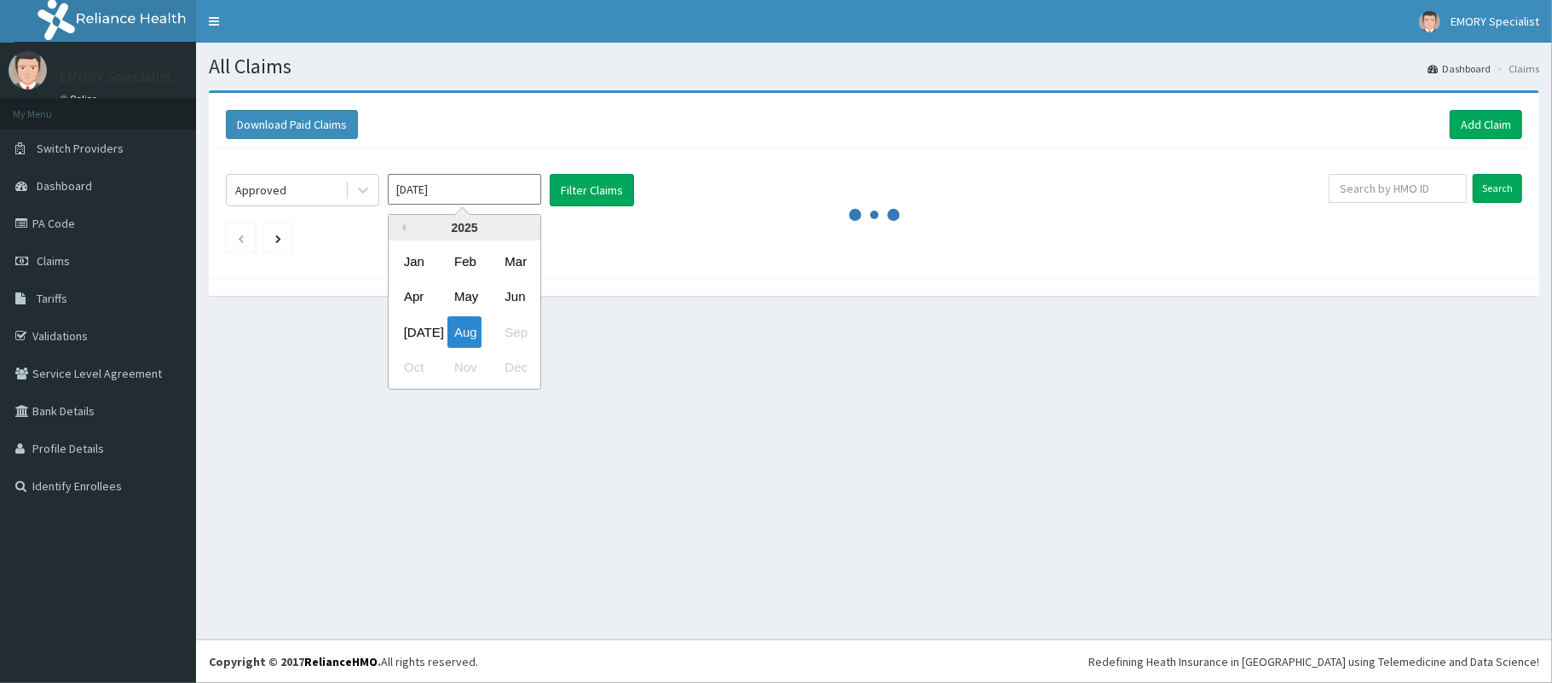  I want to click on div: Choose May 2025, so click(464, 297).